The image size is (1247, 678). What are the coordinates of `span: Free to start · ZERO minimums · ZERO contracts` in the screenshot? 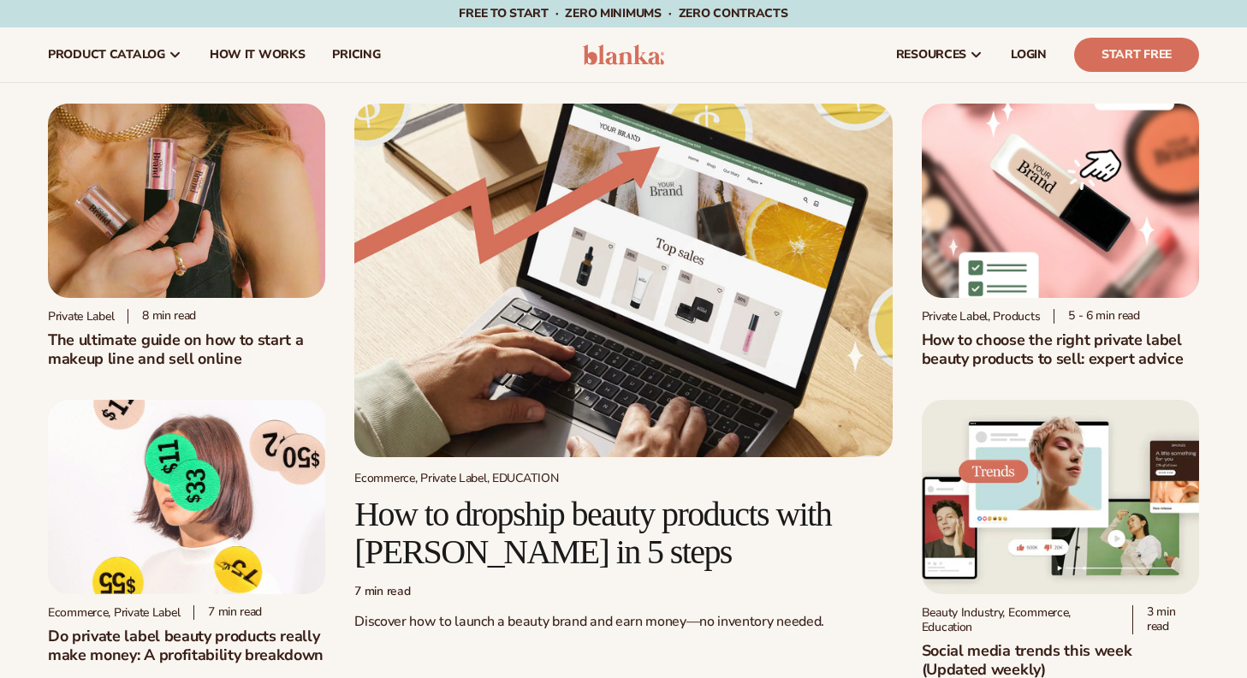 It's located at (623, 13).